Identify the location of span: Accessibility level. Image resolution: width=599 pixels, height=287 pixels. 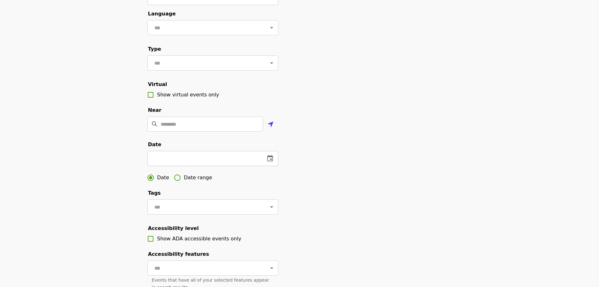
(173, 228).